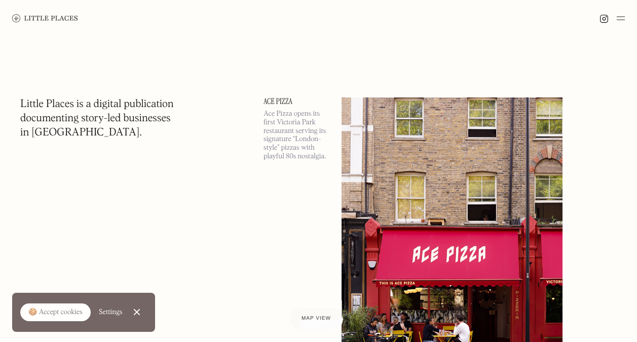  Describe the element at coordinates (316, 318) in the screenshot. I see `a: Map view` at that location.